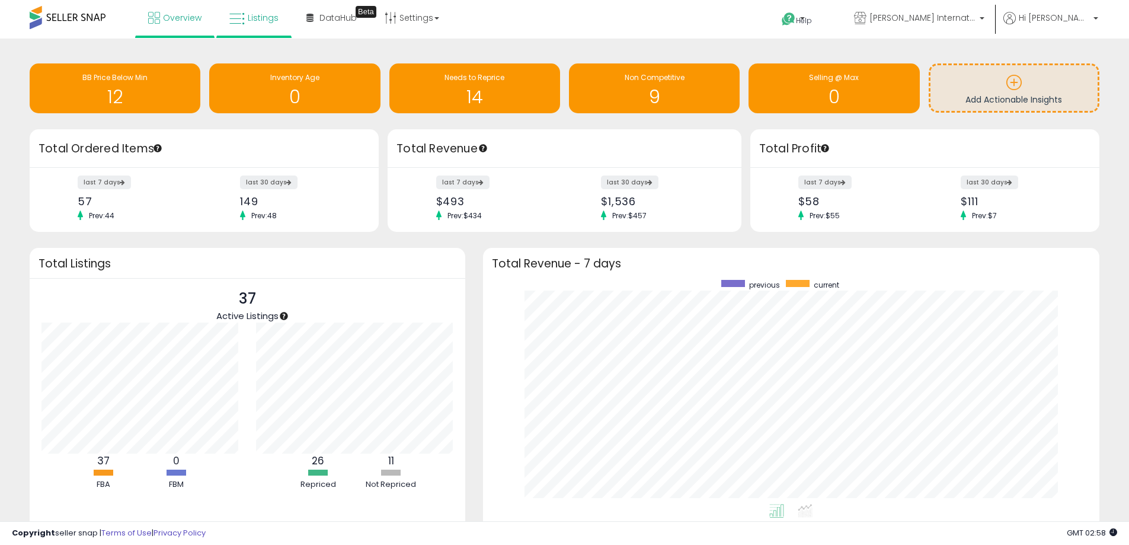 This screenshot has width=1129, height=545. What do you see at coordinates (825, 215) in the screenshot?
I see `span: Prev: $55` at bounding box center [825, 215].